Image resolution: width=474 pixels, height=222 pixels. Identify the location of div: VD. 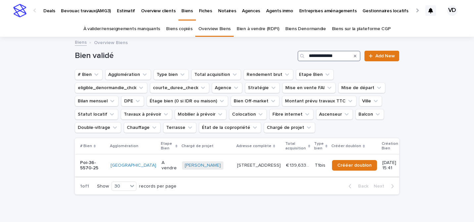
(452, 11).